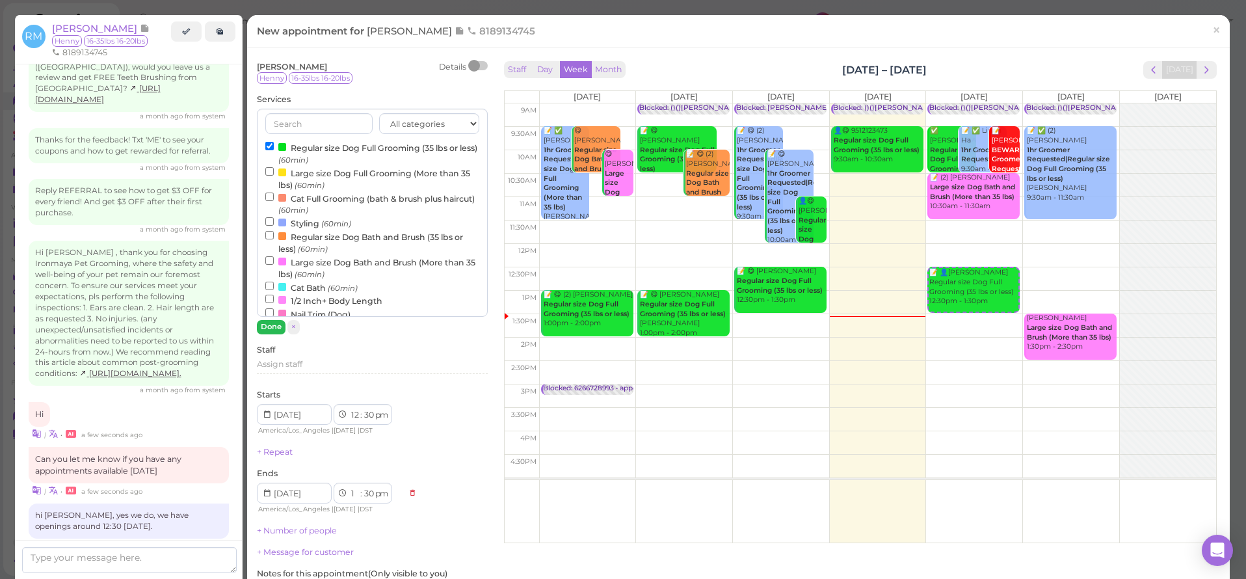  I want to click on span: 8189134745, so click(501, 31).